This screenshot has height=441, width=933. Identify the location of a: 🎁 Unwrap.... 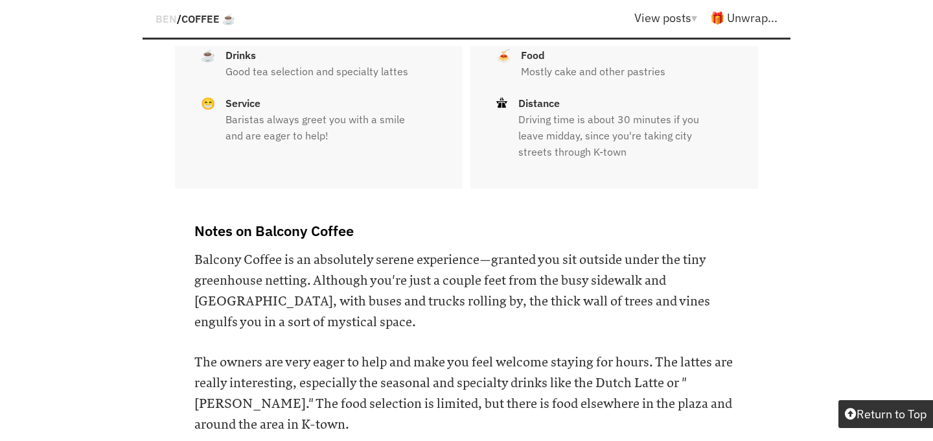
(744, 17).